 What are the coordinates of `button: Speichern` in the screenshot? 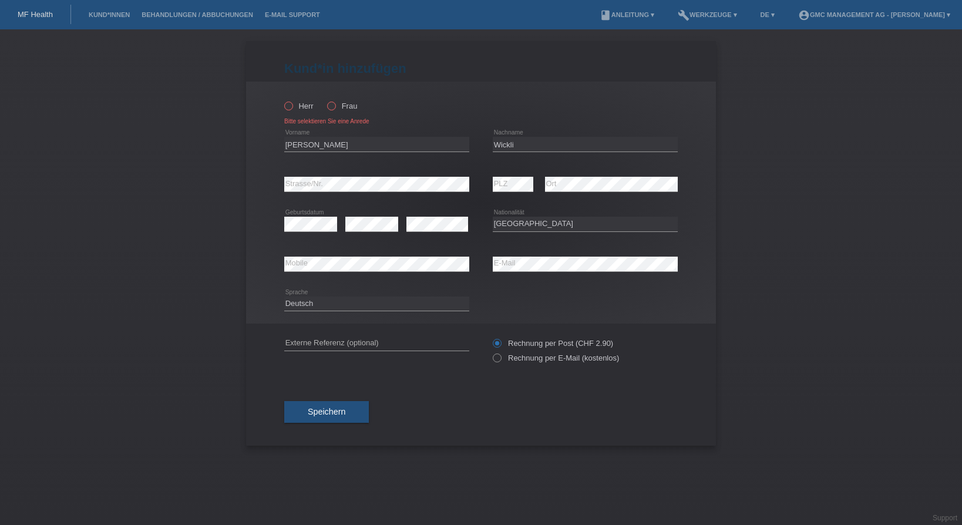 It's located at (326, 412).